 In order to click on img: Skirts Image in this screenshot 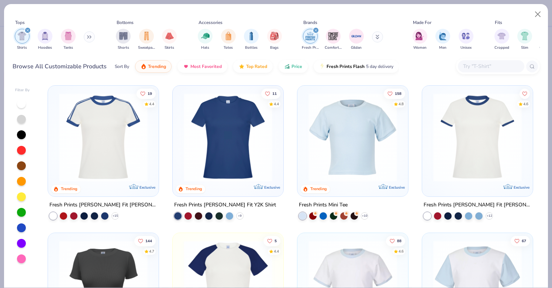, I will do `click(169, 36)`.